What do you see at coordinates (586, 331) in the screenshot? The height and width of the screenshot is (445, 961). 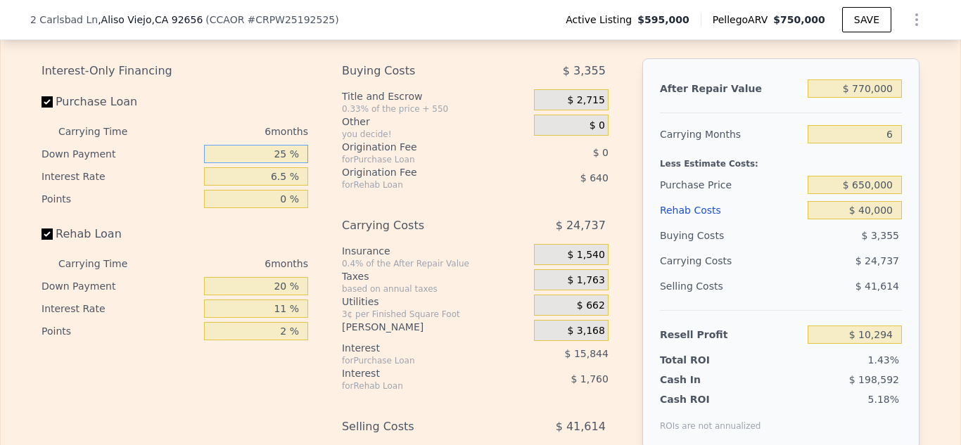 I see `span: $ 3,168` at bounding box center [586, 331].